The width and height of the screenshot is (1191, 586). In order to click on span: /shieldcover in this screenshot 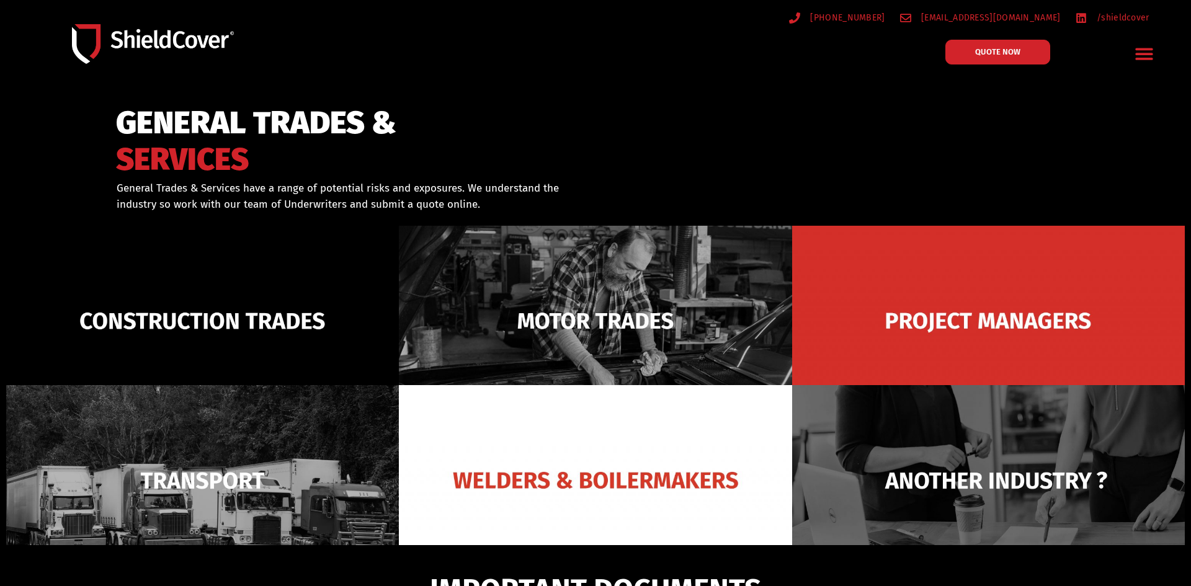, I will do `click(1122, 17)`.